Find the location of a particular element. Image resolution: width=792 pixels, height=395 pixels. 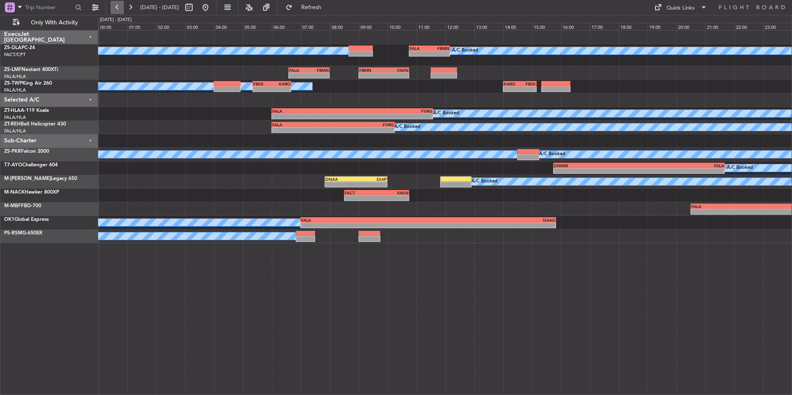

div: 17:00 is located at coordinates (605, 26).